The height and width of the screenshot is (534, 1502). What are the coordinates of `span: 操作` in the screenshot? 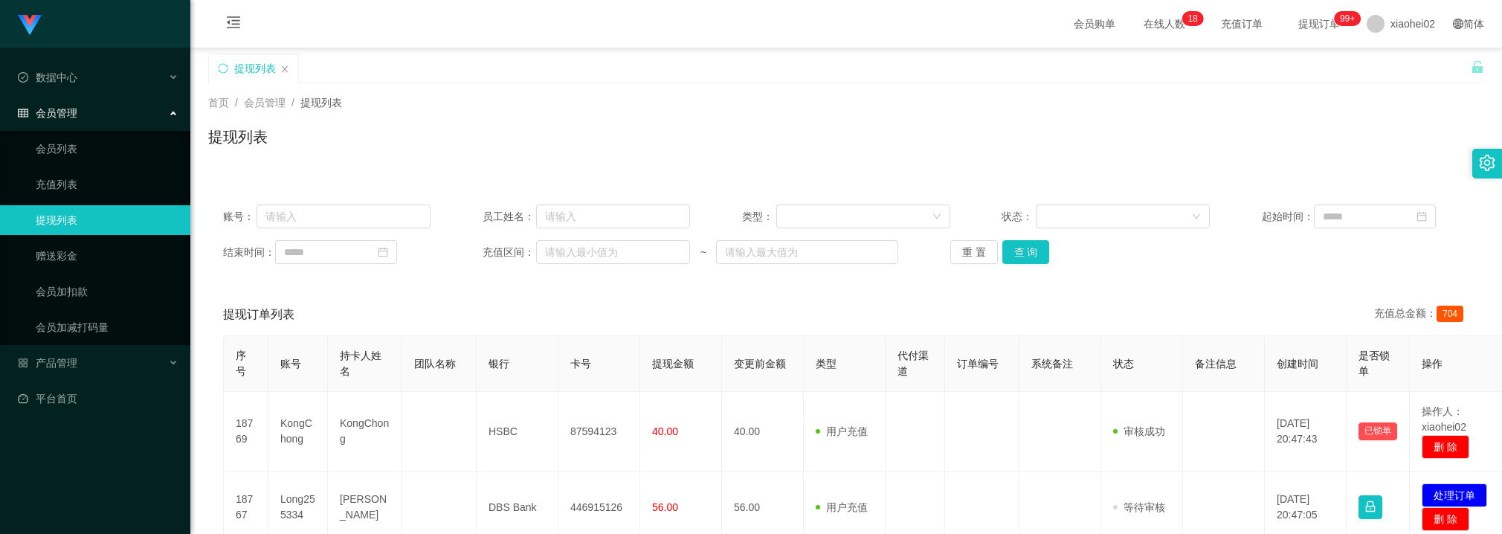 It's located at (1432, 364).